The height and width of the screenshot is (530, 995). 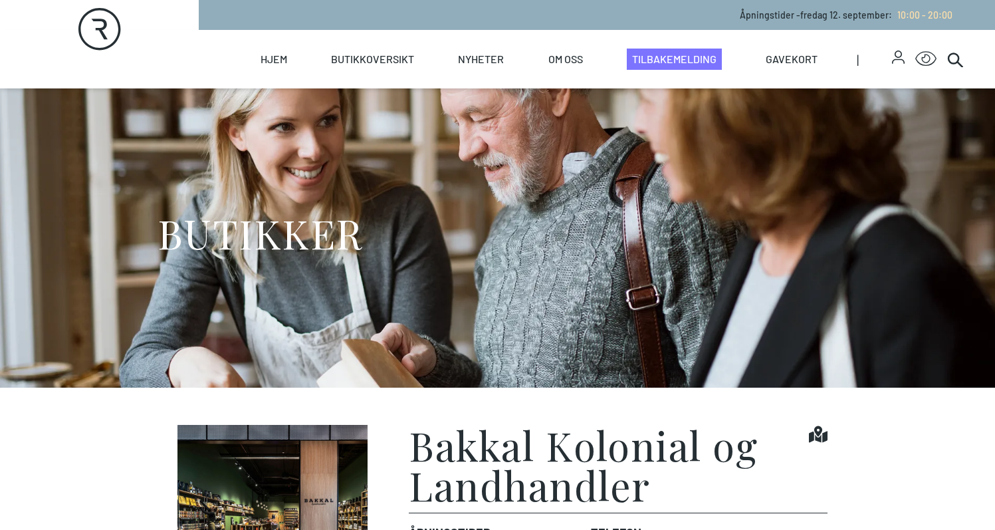 I want to click on a: Gavekort, so click(x=792, y=59).